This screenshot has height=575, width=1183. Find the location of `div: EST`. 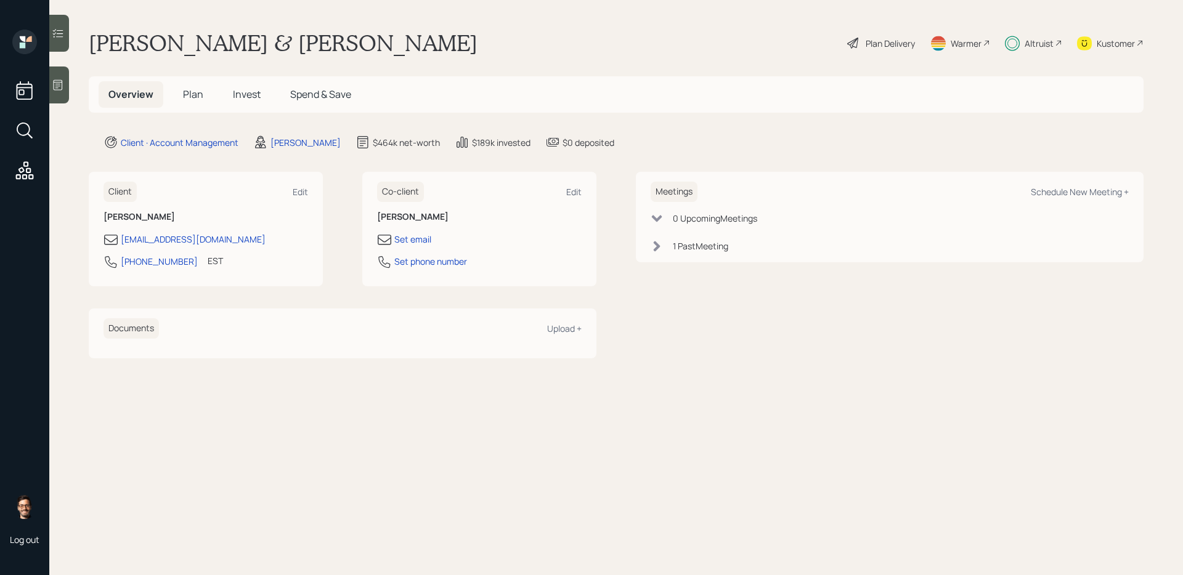

div: EST is located at coordinates (215, 261).